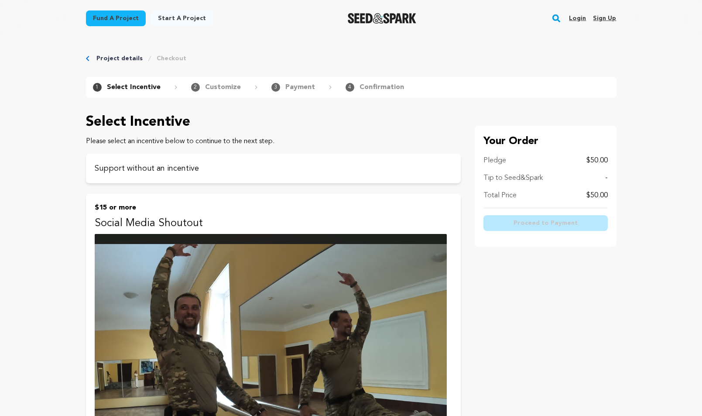 The image size is (702, 416). I want to click on p: Confirmation, so click(382, 87).